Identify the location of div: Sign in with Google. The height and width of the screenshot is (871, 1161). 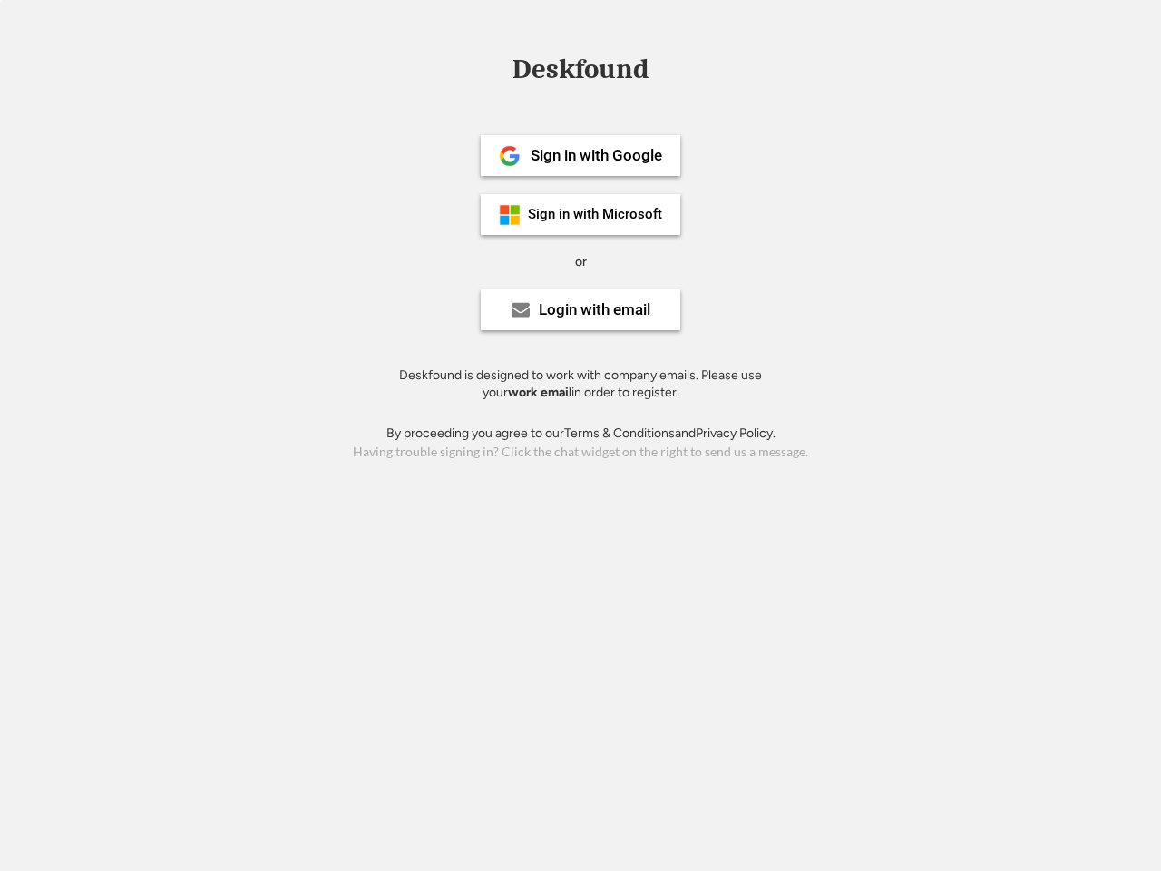
(596, 155).